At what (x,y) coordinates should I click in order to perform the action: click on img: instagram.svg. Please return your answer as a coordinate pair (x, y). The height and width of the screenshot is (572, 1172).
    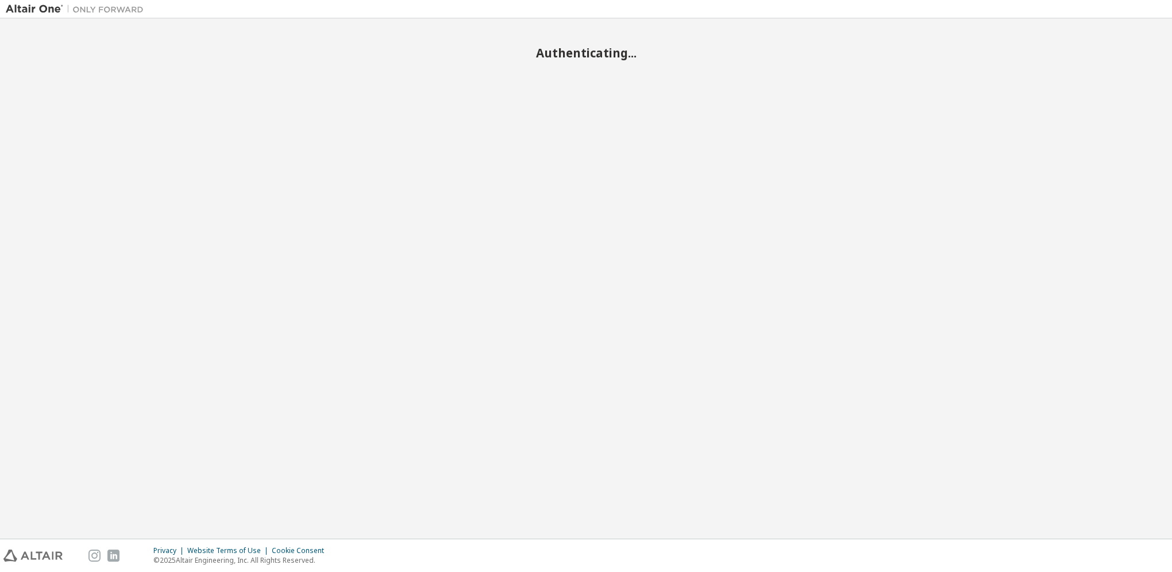
    Looking at the image, I should click on (94, 556).